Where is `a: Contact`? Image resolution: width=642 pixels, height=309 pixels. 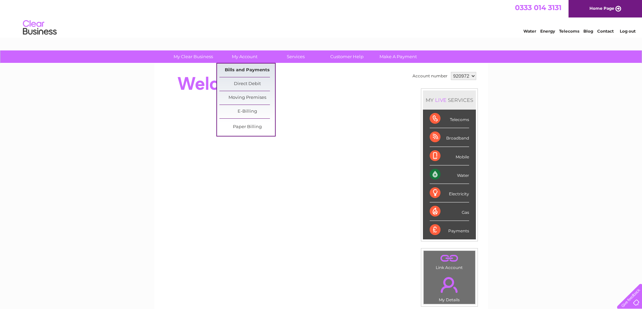
a: Contact is located at coordinates (605, 31).